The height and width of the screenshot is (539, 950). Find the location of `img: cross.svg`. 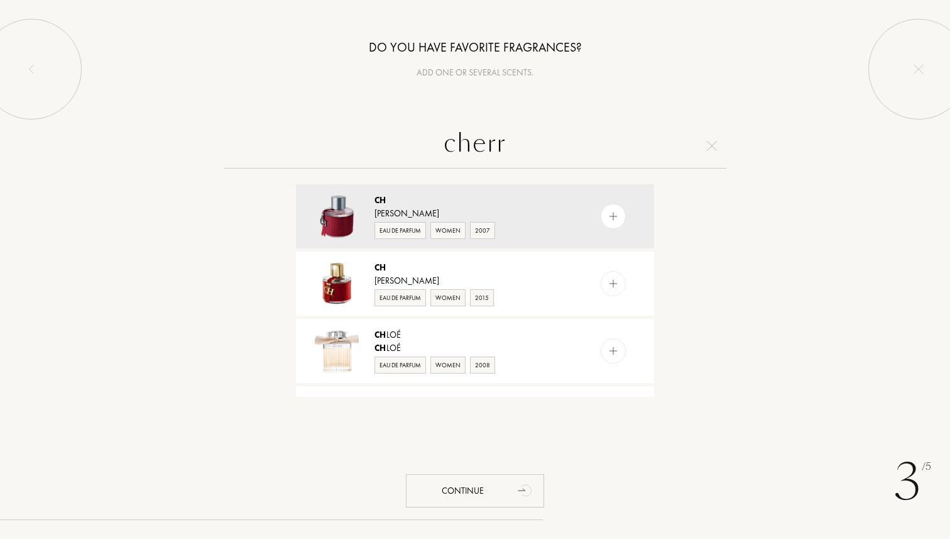

img: cross.svg is located at coordinates (712, 146).